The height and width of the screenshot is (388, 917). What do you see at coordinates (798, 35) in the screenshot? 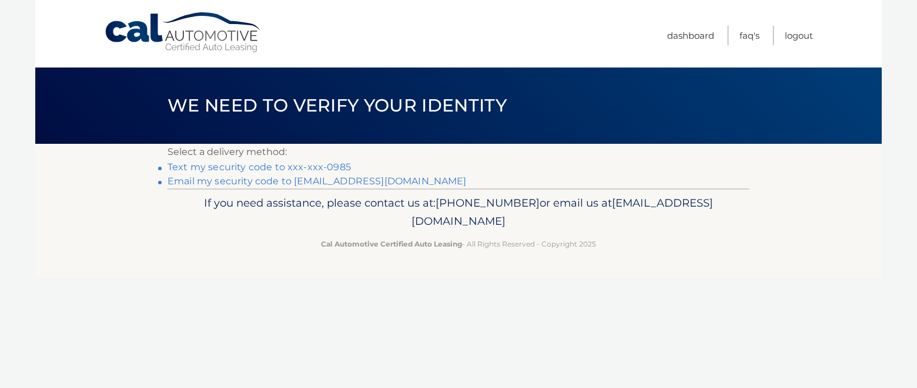
I see `a: Logout` at bounding box center [798, 35].